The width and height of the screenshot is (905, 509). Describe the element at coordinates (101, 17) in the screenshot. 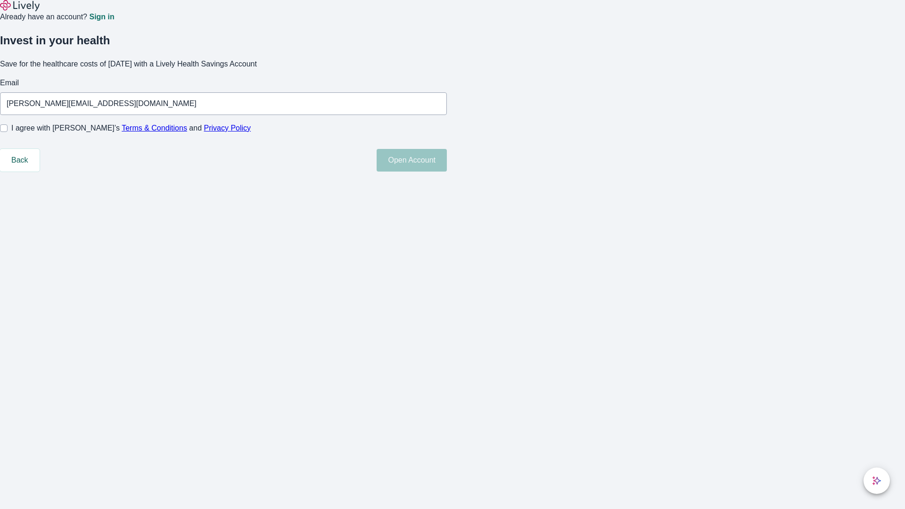

I see `div: Sign in` at that location.